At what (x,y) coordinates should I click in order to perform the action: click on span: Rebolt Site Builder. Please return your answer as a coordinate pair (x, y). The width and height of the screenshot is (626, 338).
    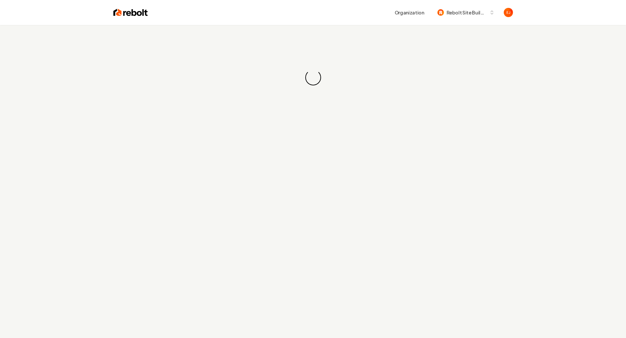
    Looking at the image, I should click on (466, 12).